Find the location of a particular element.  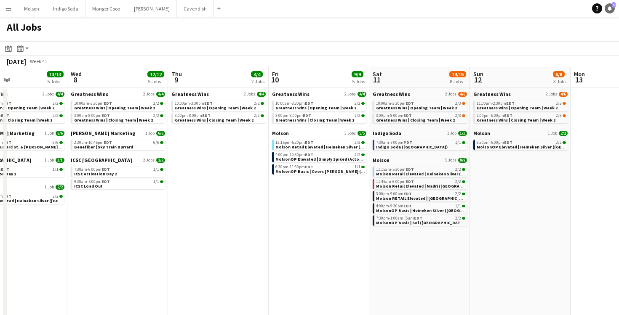

span: 4:00pm-10:30pm is located at coordinates (294, 155).